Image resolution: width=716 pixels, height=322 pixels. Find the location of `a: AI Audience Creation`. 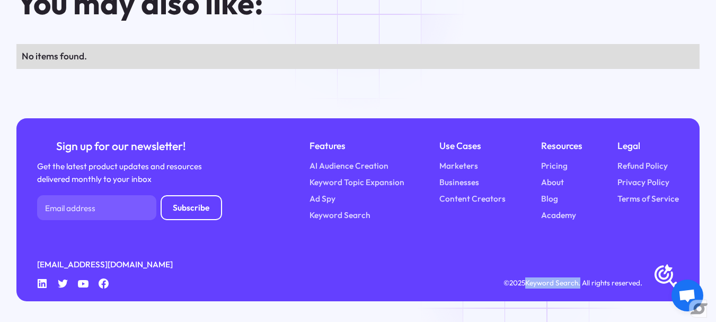

a: AI Audience Creation is located at coordinates (349, 165).